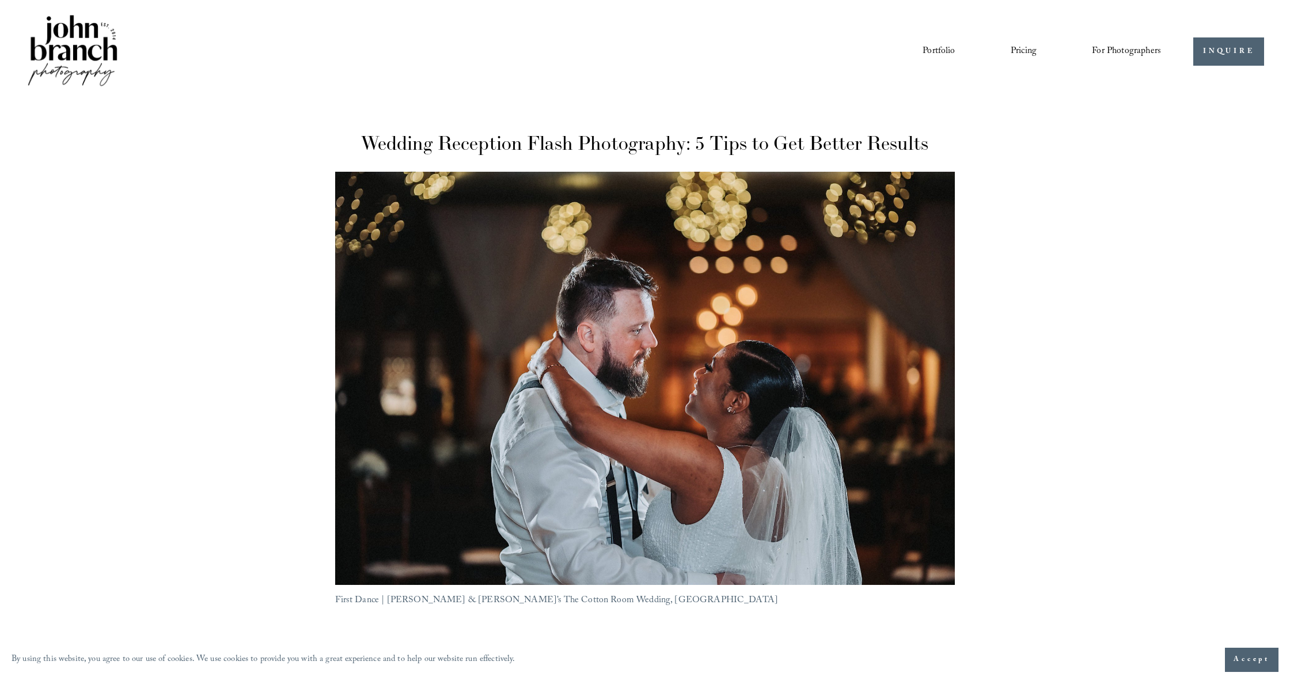 The image size is (1290, 680). Describe the element at coordinates (1252, 659) in the screenshot. I see `button: Accept` at that location.